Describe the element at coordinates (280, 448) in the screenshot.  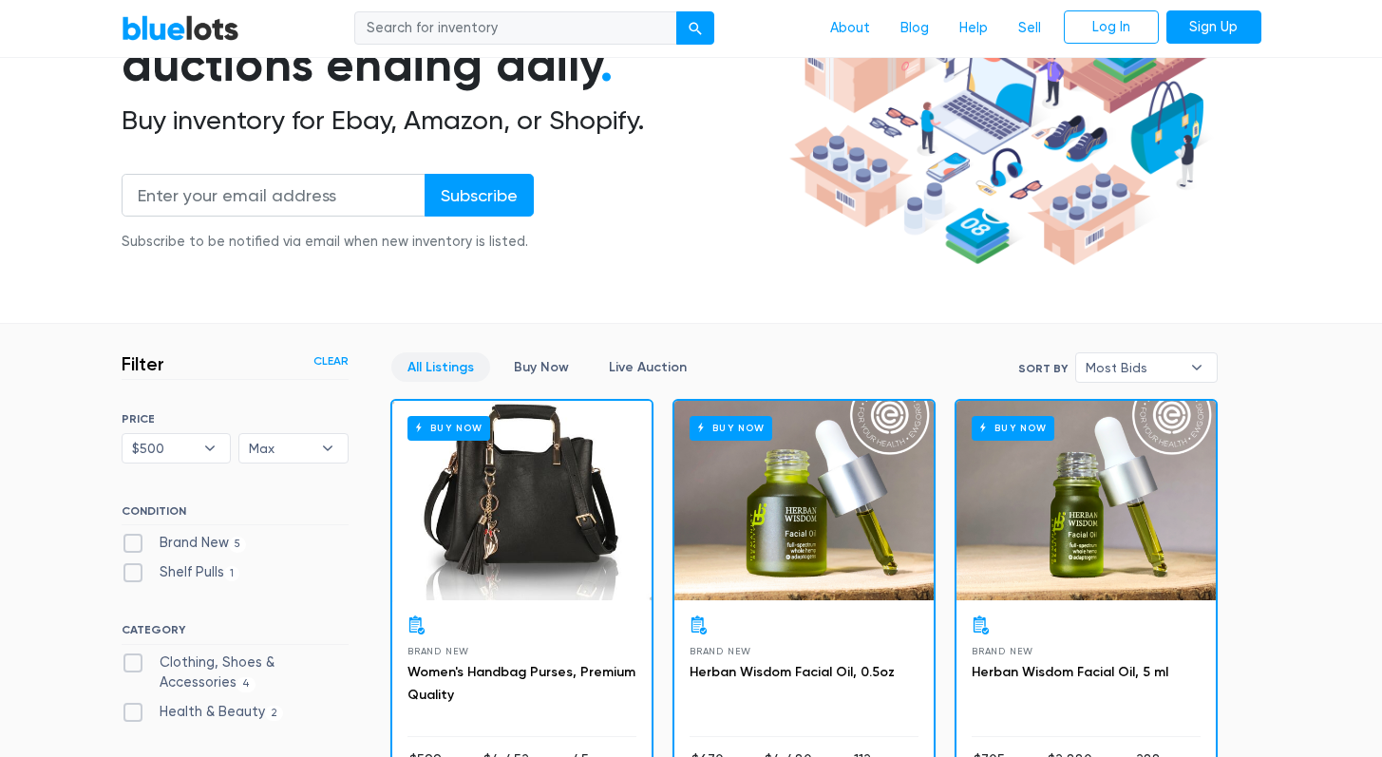
I see `span: Max` at that location.